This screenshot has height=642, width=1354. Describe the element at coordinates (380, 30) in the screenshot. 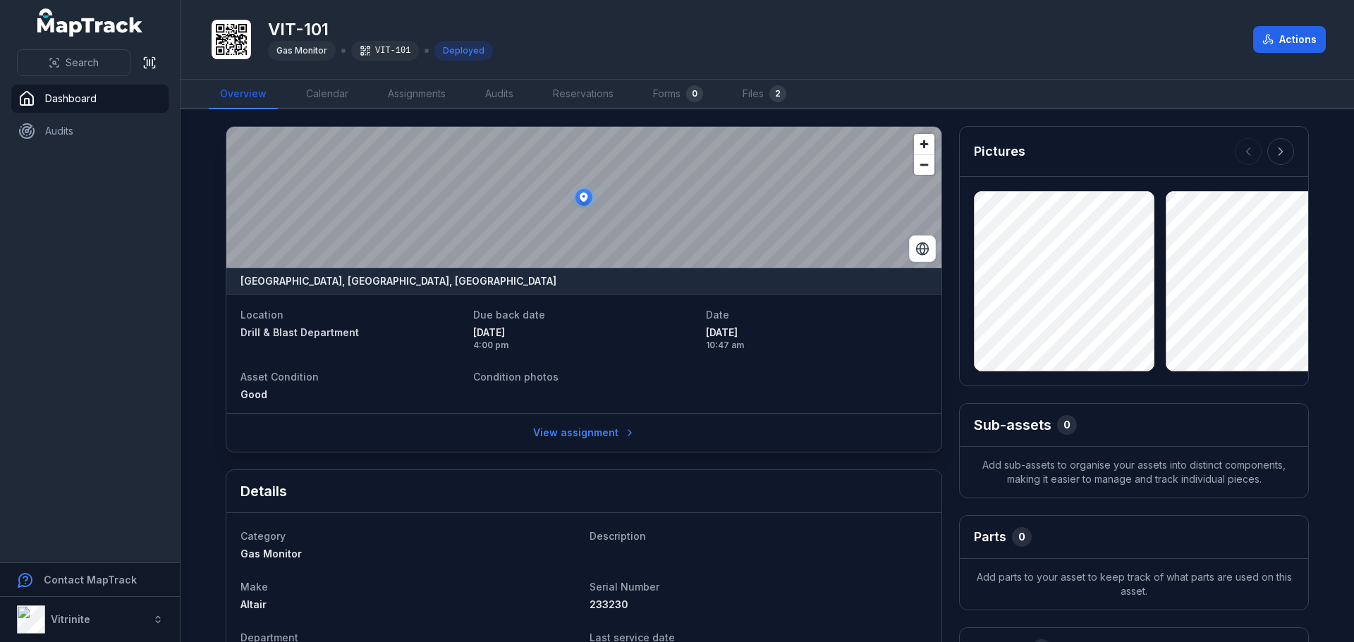

I see `h1: VIT-101` at that location.